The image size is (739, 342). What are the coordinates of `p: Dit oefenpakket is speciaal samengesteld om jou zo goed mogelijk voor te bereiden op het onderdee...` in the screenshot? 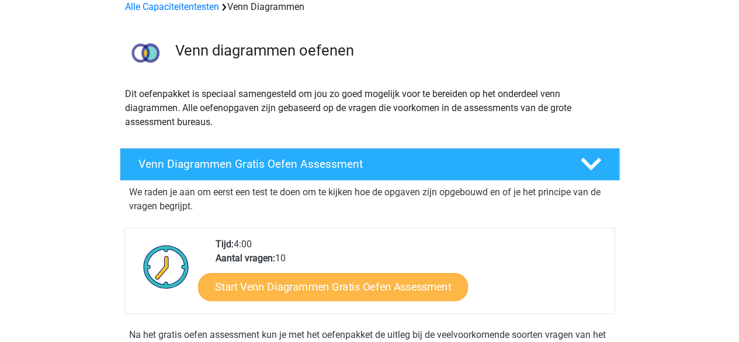 It's located at (370, 108).